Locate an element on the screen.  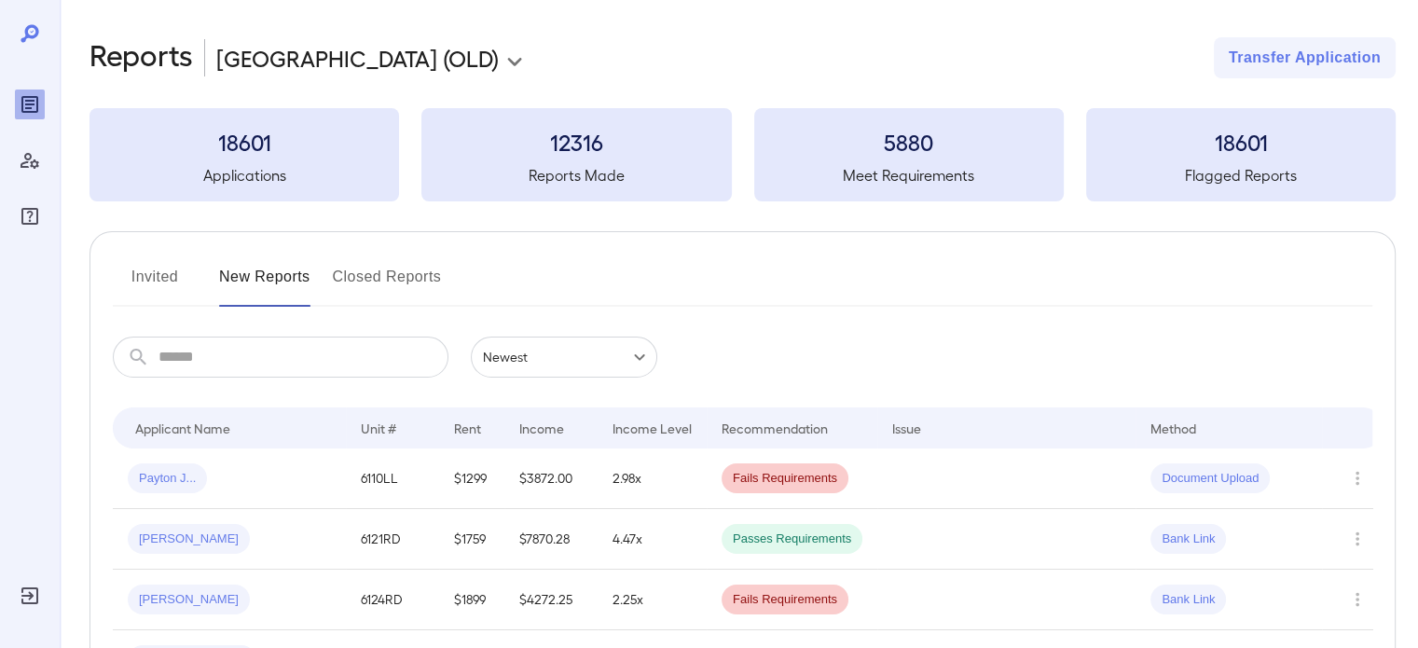
td: $1899 is located at coordinates (472, 599).